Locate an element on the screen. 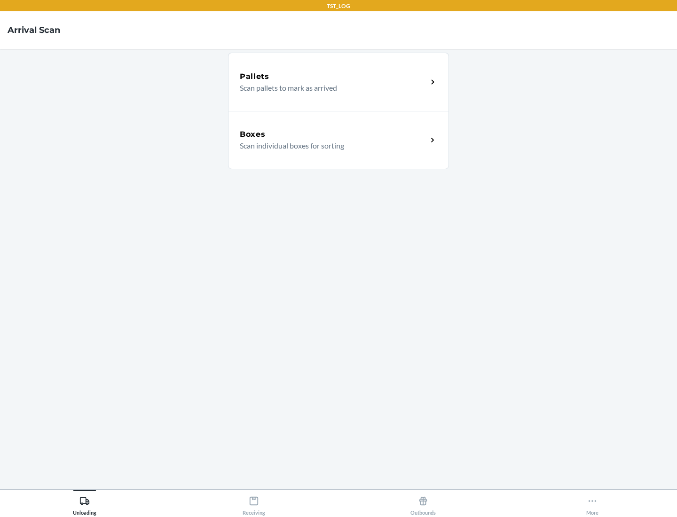 This screenshot has height=517, width=677. button: More is located at coordinates (593, 503).